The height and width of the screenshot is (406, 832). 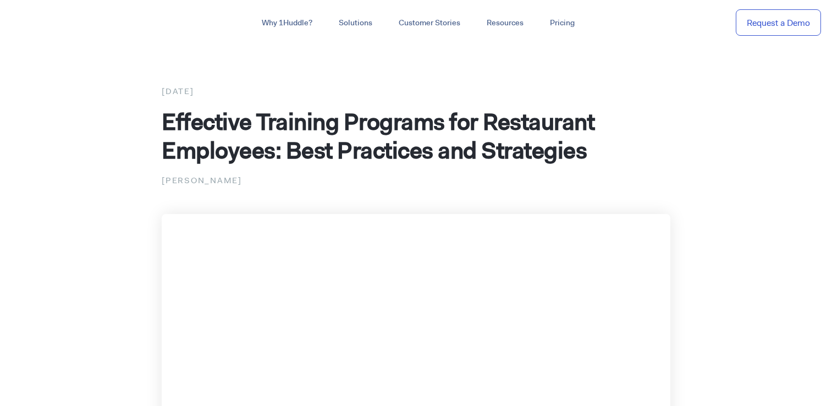 I want to click on a: Why 1Huddle?, so click(x=287, y=23).